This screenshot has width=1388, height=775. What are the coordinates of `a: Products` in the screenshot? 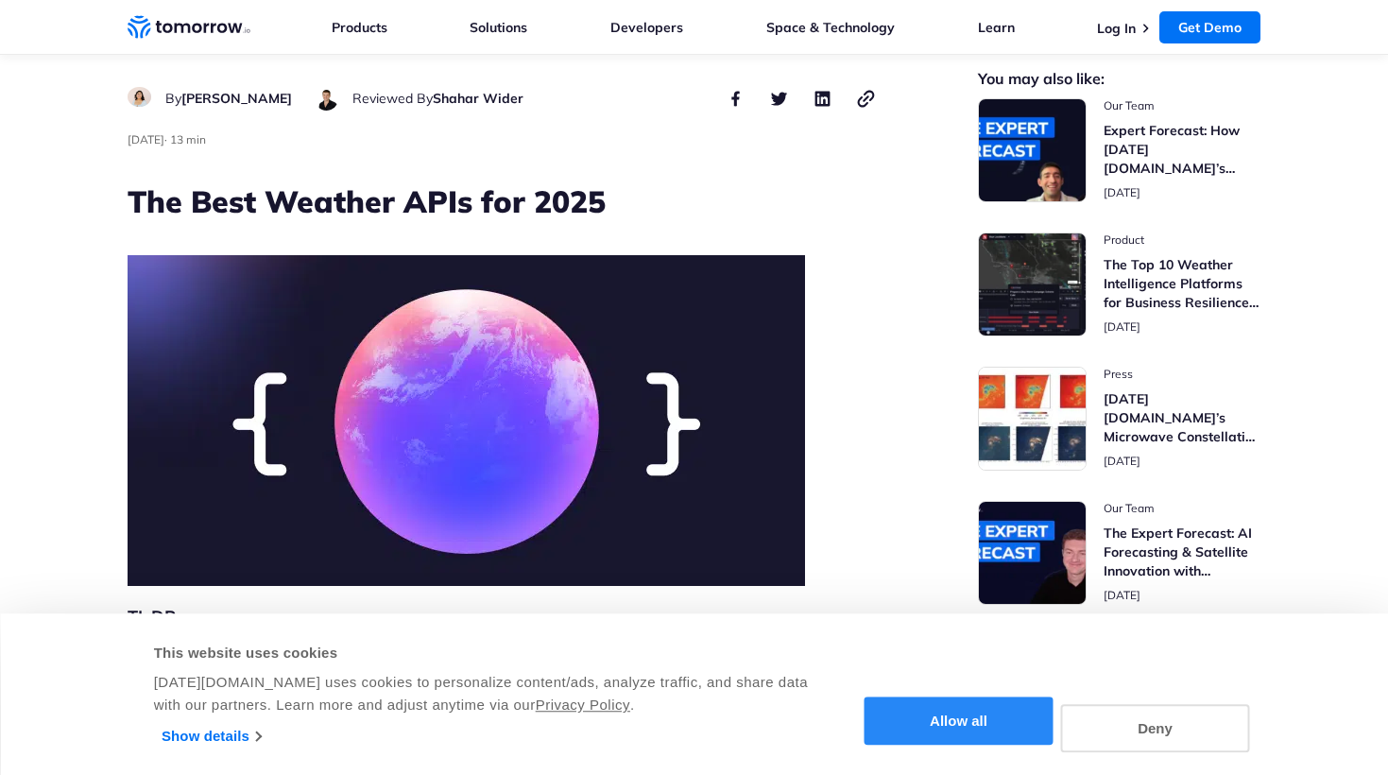 It's located at (359, 27).